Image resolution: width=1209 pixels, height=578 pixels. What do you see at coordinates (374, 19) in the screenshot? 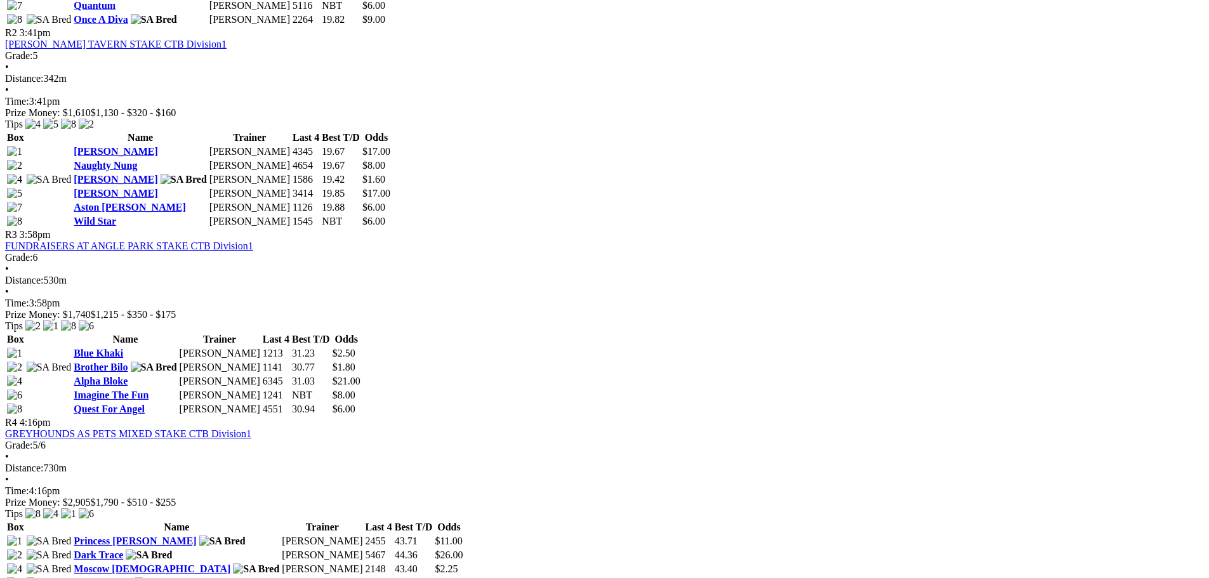
I see `span: $9.00` at bounding box center [374, 19].